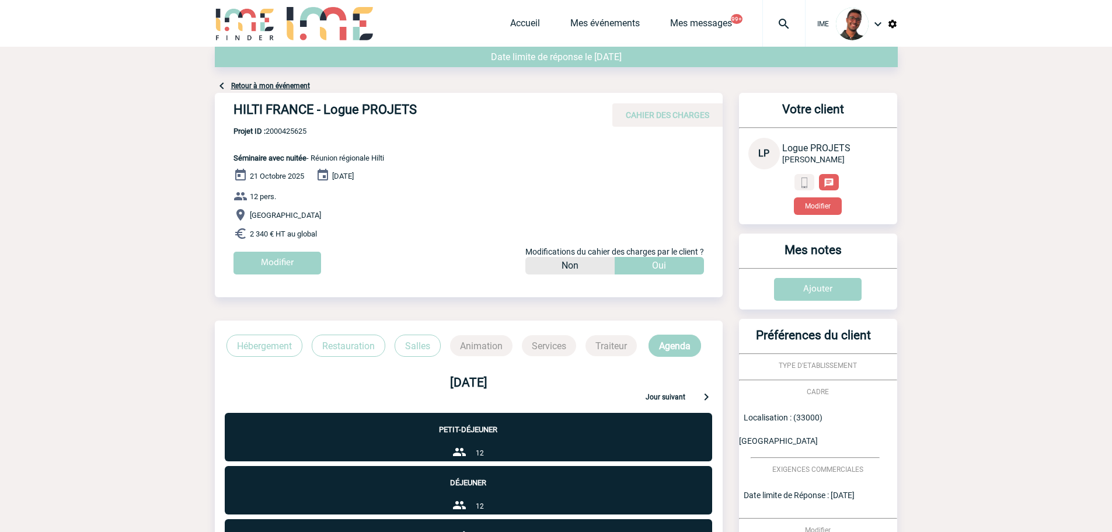 Image resolution: width=1112 pixels, height=532 pixels. Describe the element at coordinates (277, 176) in the screenshot. I see `span: 21 Octobre 2025` at that location.